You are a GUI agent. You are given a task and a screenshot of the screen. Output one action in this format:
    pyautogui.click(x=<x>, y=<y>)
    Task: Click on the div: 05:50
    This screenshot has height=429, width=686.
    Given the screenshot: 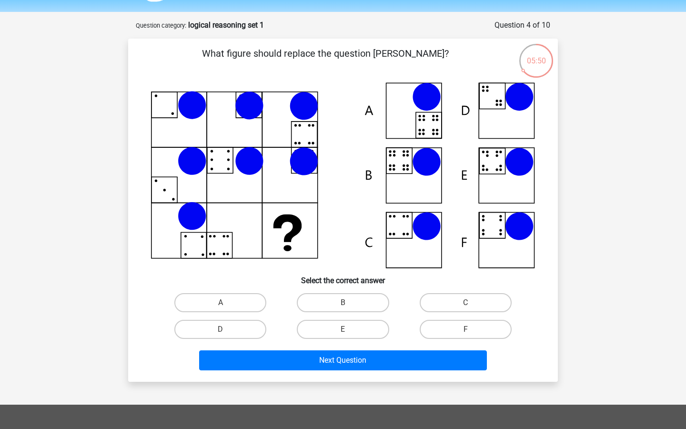 What is the action you would take?
    pyautogui.click(x=536, y=55)
    